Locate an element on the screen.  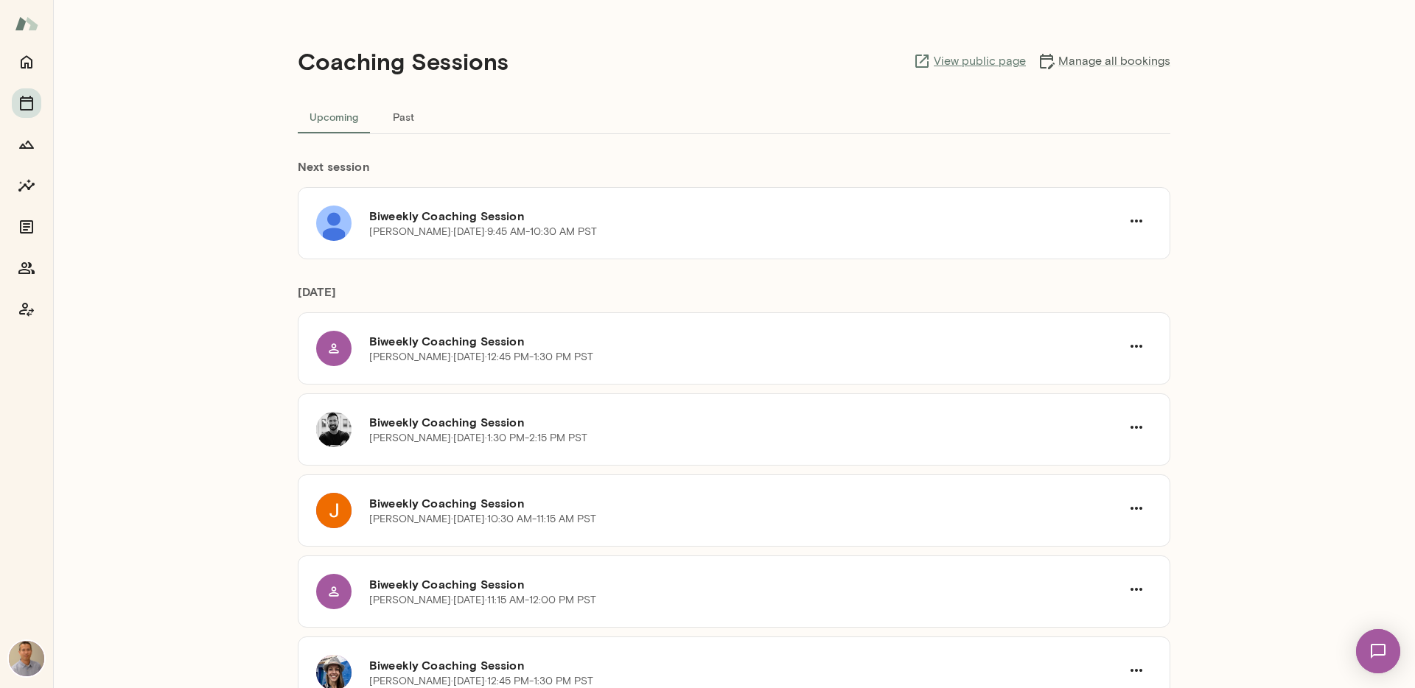
button: Sessions is located at coordinates (27, 103).